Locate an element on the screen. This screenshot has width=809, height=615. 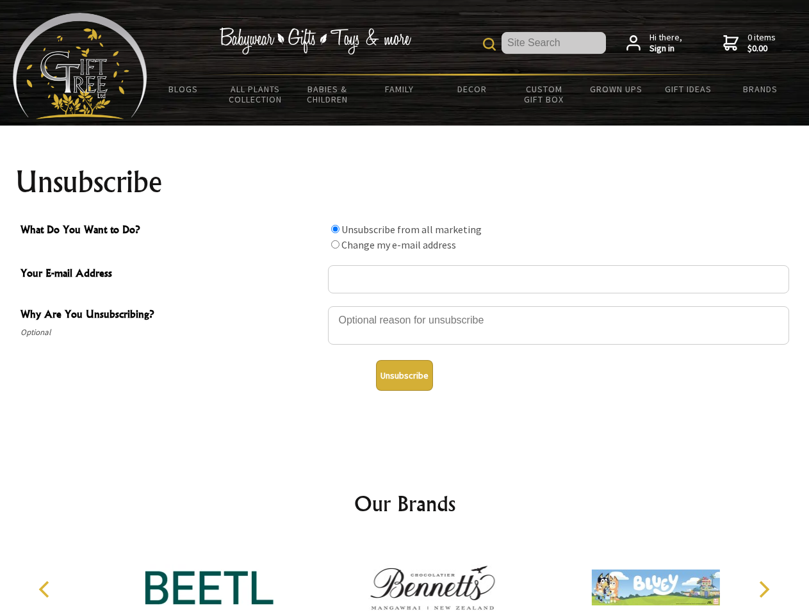
img: Babyware - Gifts - Toys and more... is located at coordinates (80, 66).